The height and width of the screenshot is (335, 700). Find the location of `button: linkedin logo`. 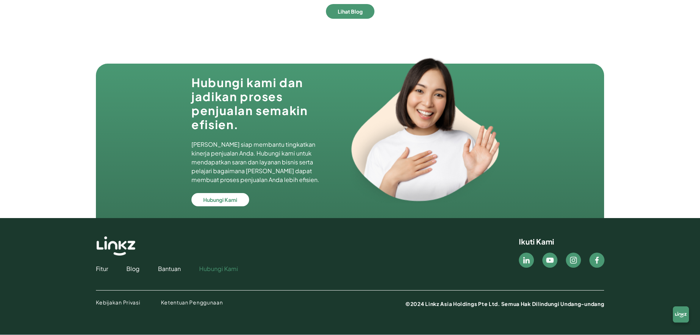

button: linkedin logo is located at coordinates (526, 260).